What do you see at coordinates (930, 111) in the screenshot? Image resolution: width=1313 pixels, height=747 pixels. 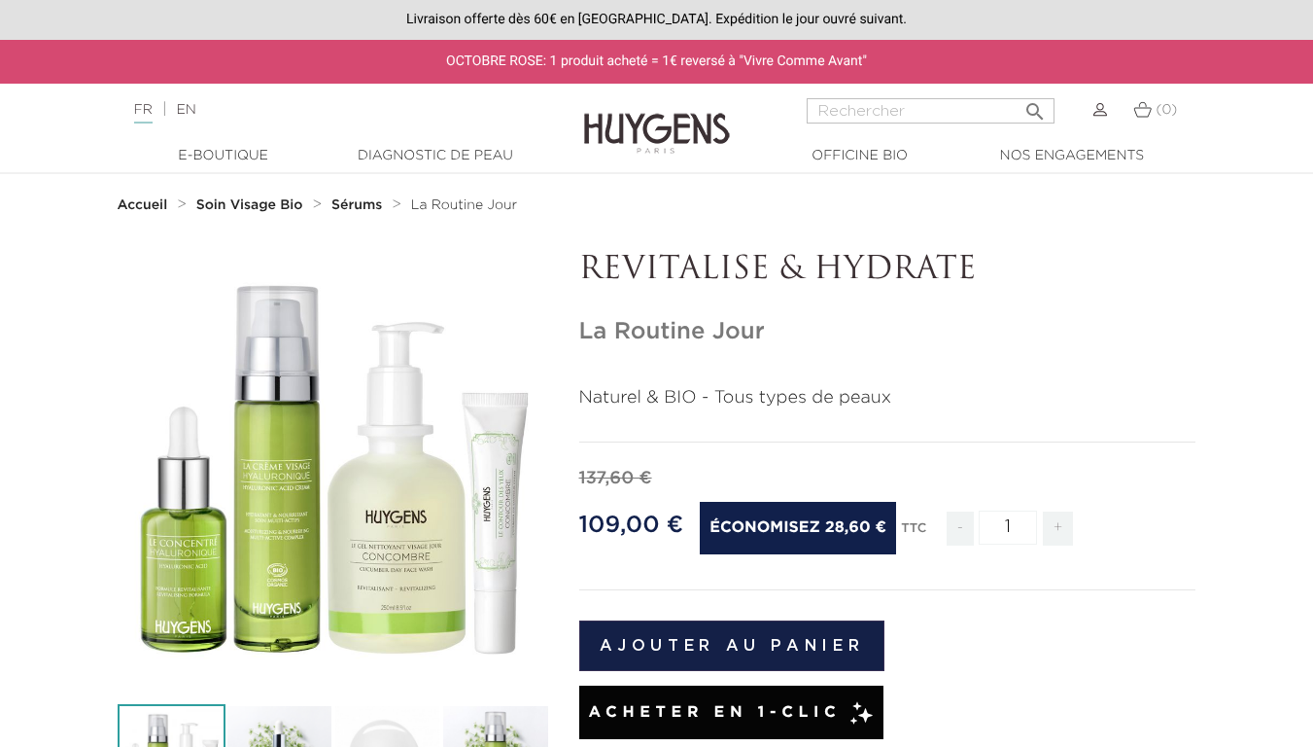 I see `input: Rechercher` at bounding box center [930, 111].